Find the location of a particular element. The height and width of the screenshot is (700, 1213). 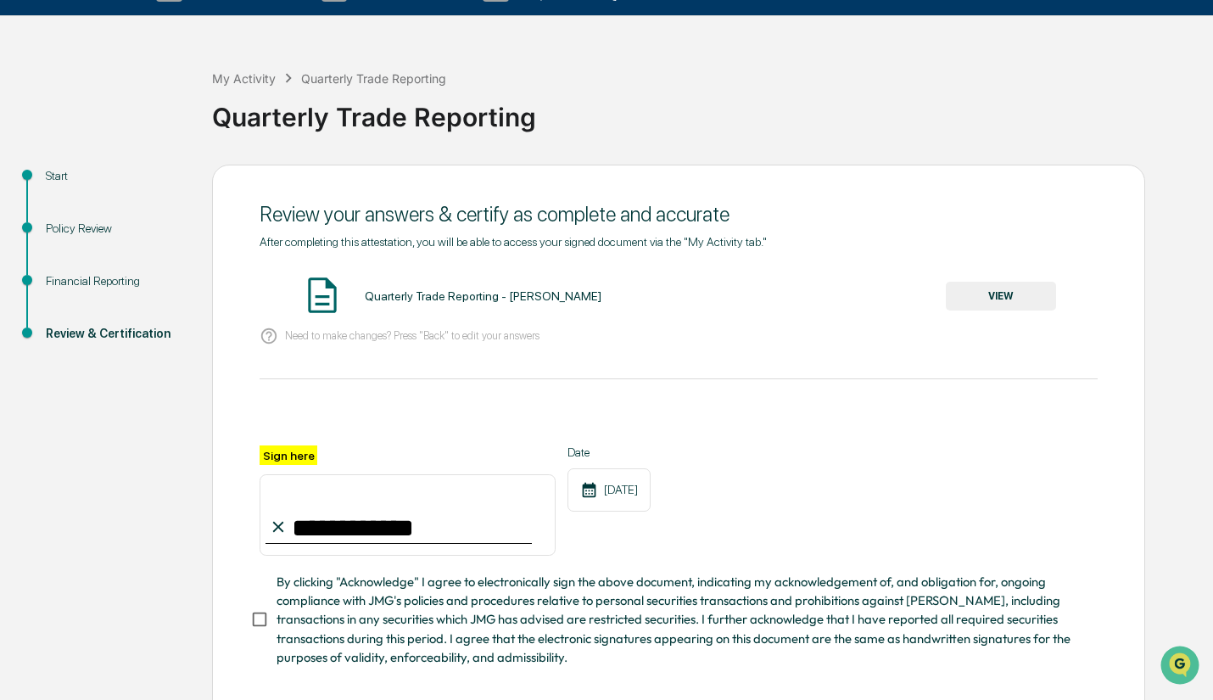

label: Date is located at coordinates (609, 452).